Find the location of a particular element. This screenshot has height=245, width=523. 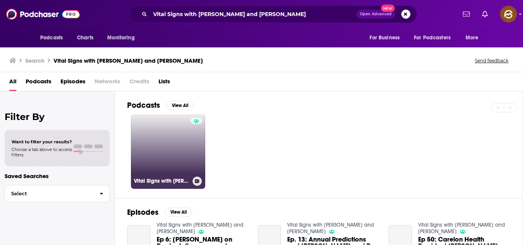

h2: Episodes is located at coordinates (143, 212).